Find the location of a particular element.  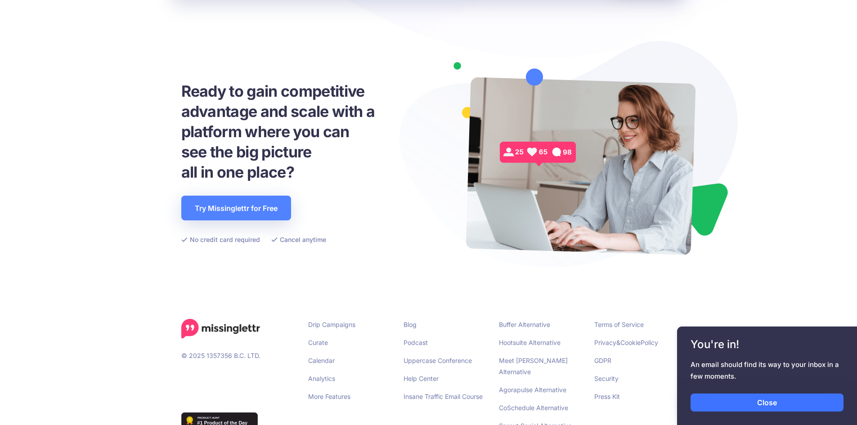

a: Hootsuite Alternative is located at coordinates (530, 342).